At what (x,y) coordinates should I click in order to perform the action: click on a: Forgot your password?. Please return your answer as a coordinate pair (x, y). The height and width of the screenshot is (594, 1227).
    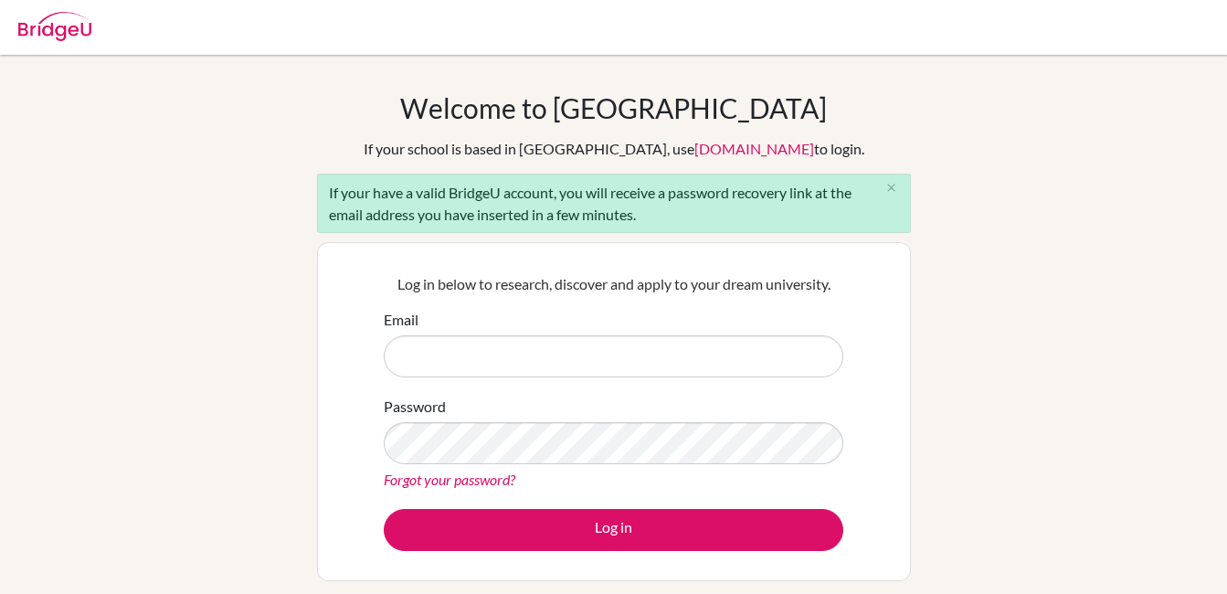
    Looking at the image, I should click on (449, 479).